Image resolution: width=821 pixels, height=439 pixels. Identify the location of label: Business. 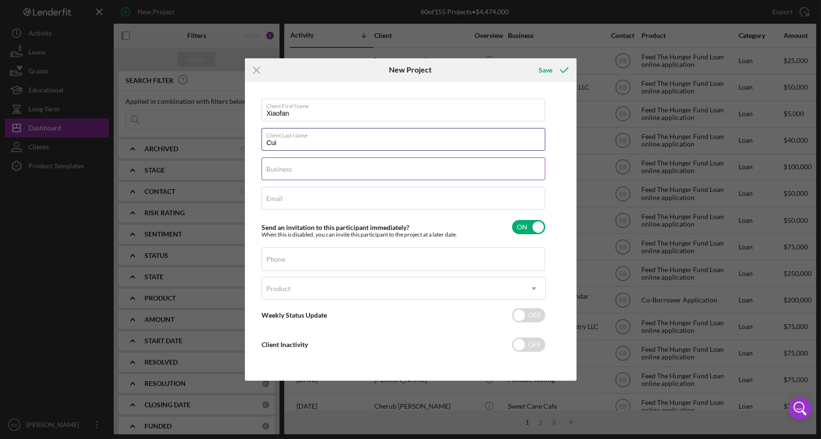
(280, 169).